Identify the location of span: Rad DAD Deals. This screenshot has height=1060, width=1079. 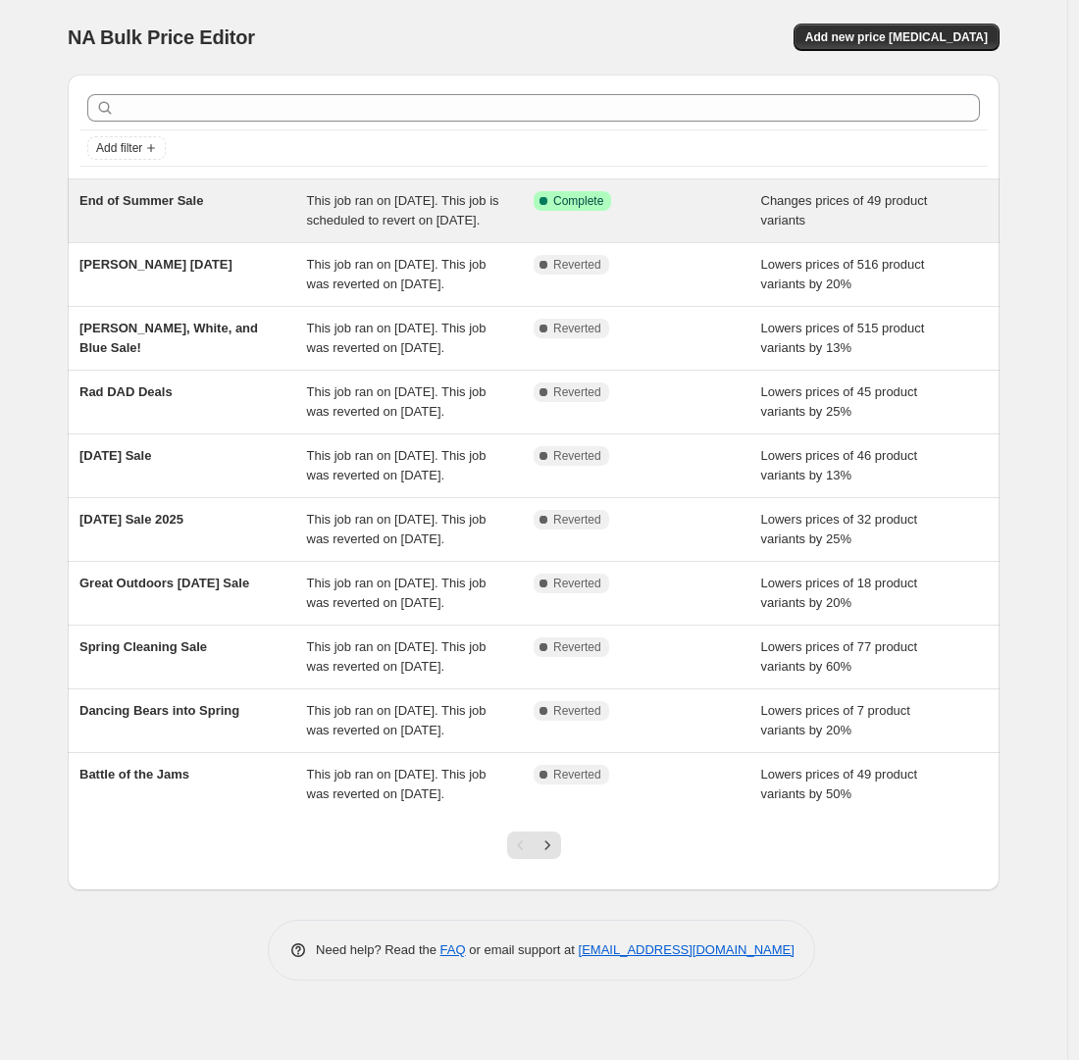
(126, 391).